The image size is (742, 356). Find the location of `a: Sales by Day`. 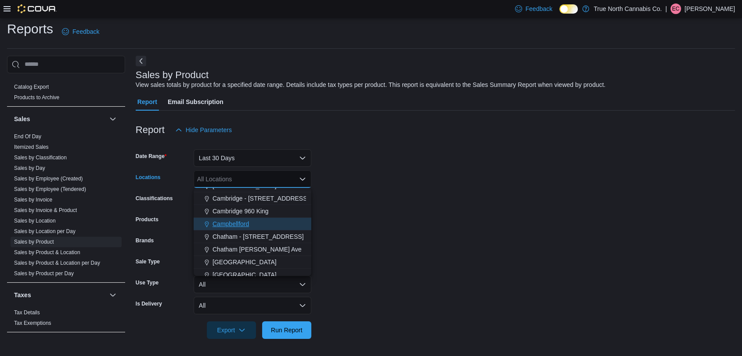

a: Sales by Day is located at coordinates (29, 168).